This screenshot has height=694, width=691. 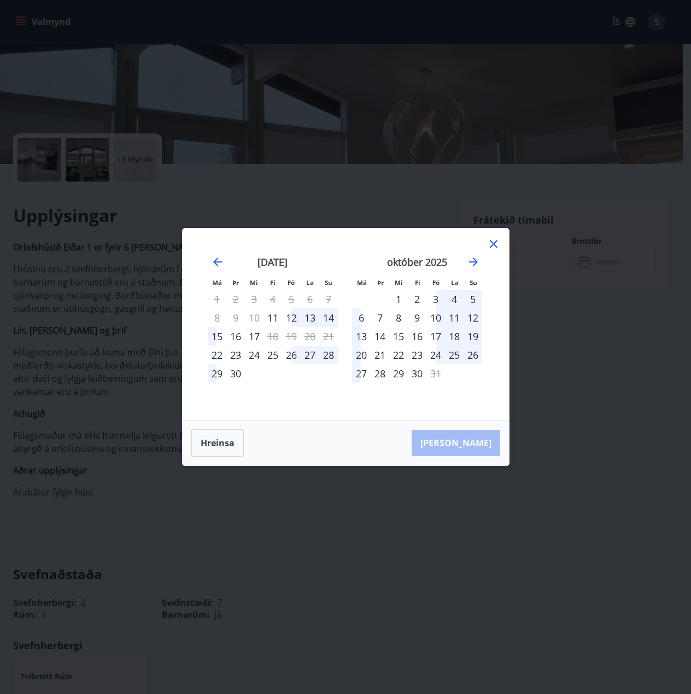 I want to click on td: Choose mánudagur, 22. september 2025 as your check-in date. It’s available., so click(x=217, y=355).